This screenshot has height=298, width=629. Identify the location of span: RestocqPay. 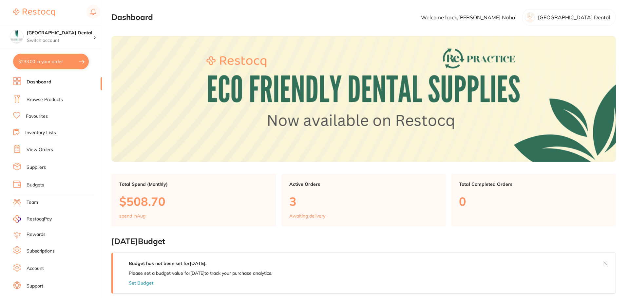
(39, 219).